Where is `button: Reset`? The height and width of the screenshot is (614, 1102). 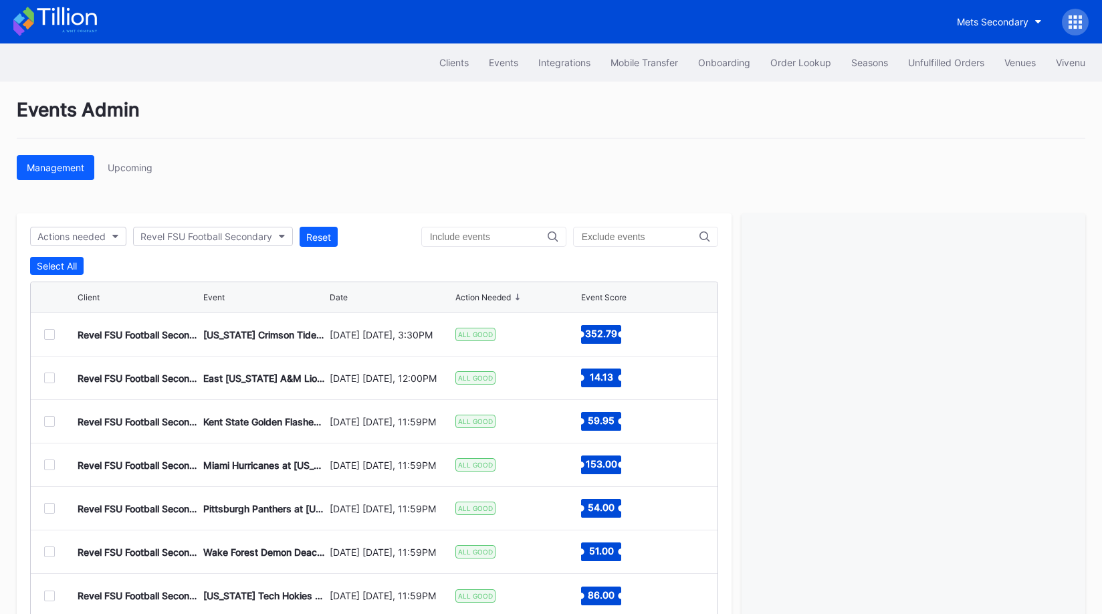 button: Reset is located at coordinates (318, 237).